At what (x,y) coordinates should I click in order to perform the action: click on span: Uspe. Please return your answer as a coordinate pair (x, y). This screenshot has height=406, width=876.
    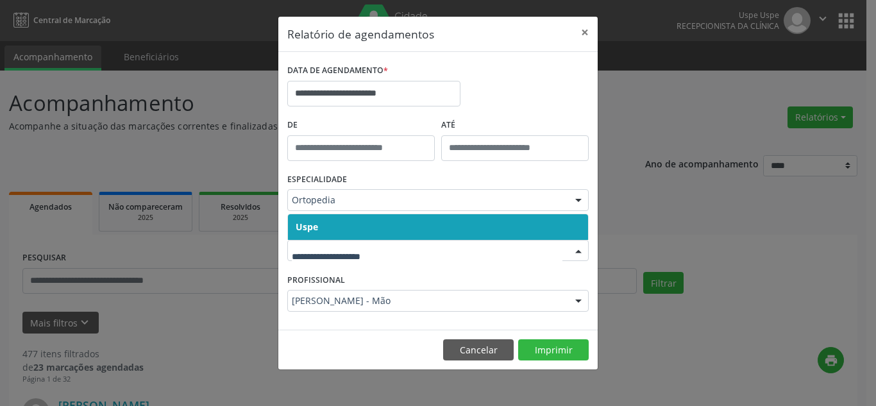
    Looking at the image, I should click on (307, 226).